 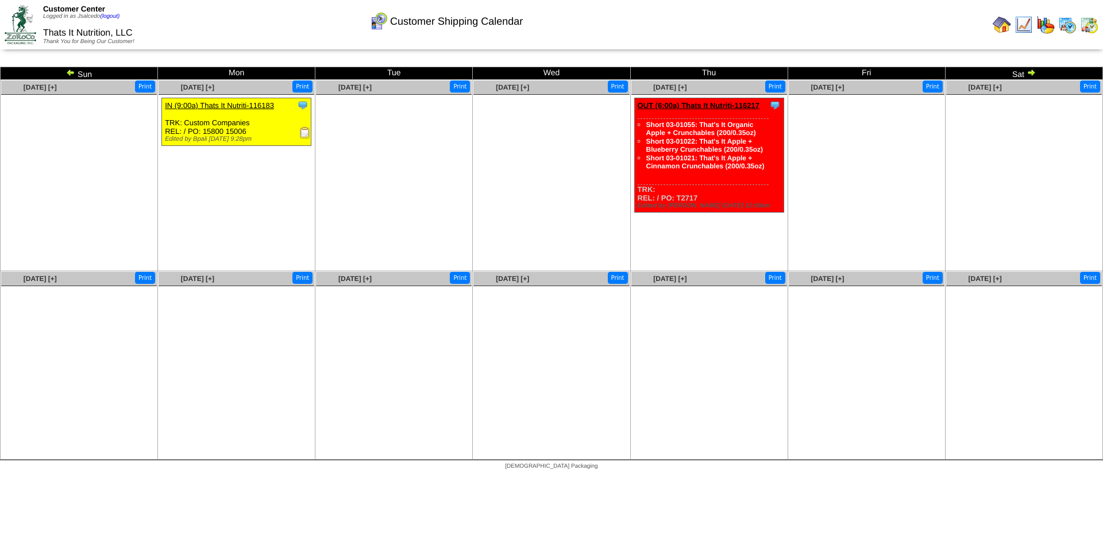 I want to click on img: graph.gif, so click(x=1045, y=25).